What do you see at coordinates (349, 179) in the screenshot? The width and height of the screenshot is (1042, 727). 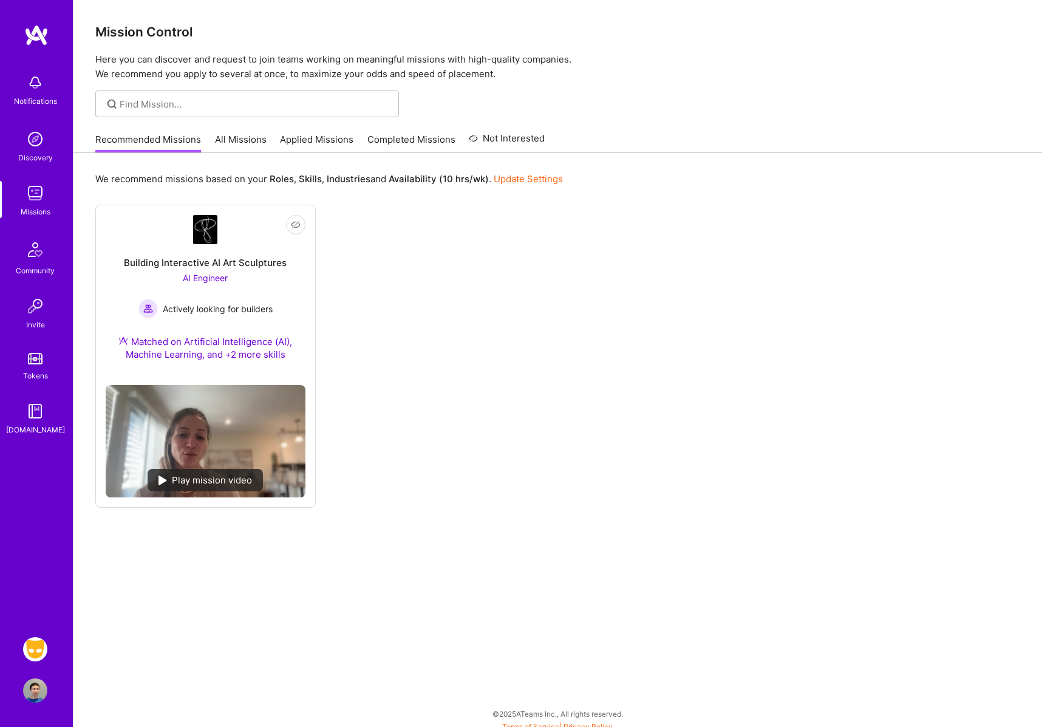 I see `b: Industries` at bounding box center [349, 179].